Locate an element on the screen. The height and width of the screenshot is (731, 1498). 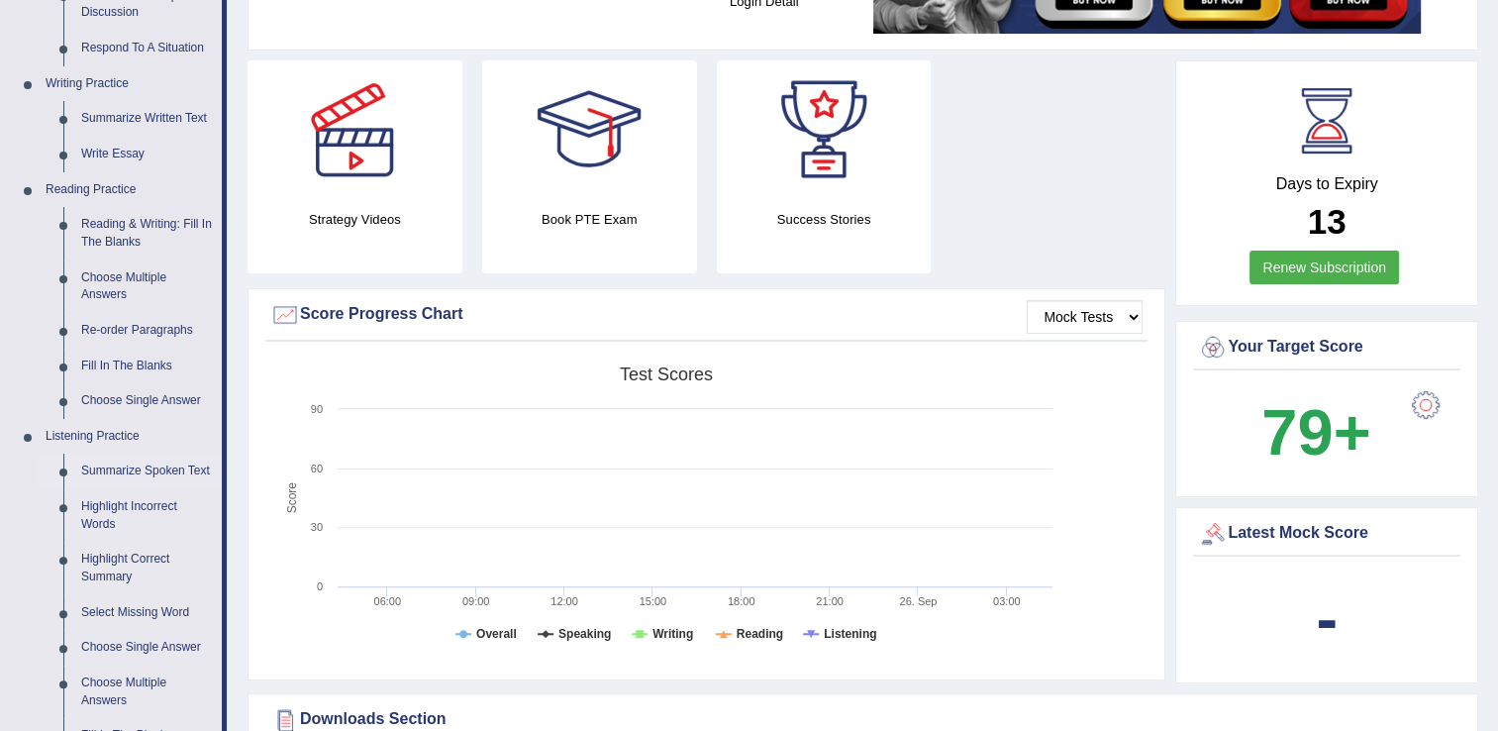
div: Latest Mock Score is located at coordinates (1327, 534).